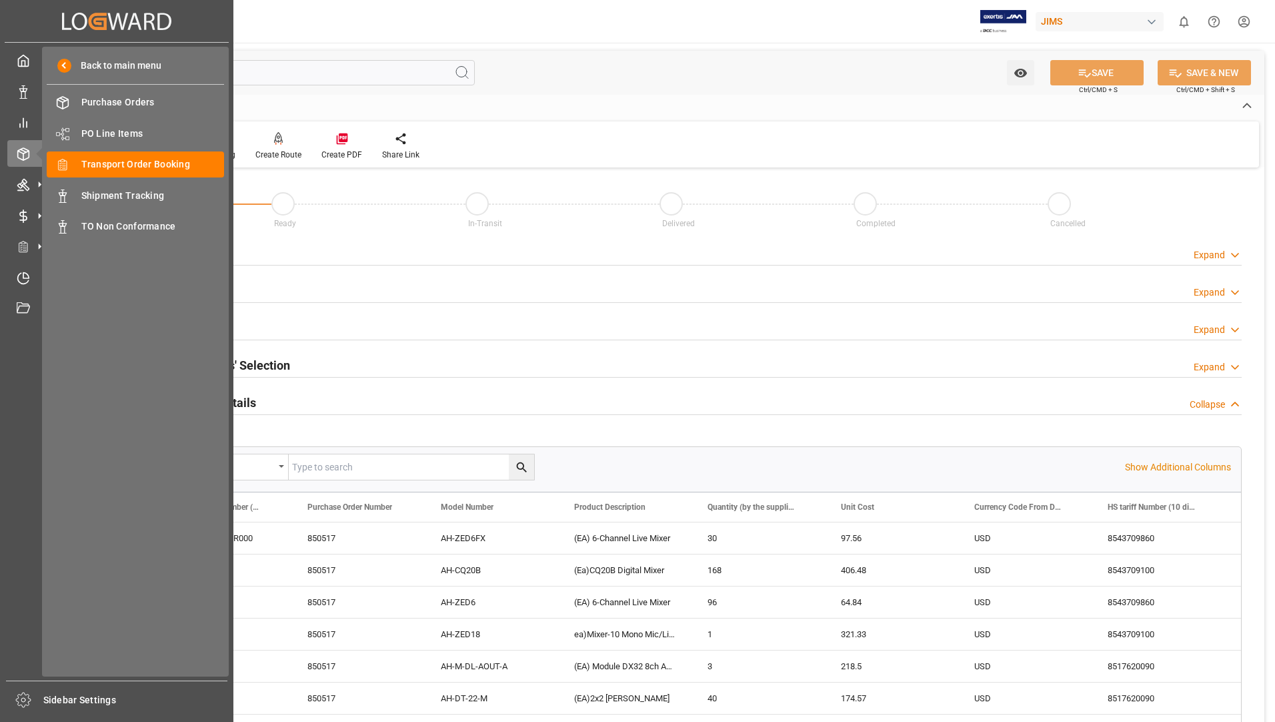 The width and height of the screenshot is (1275, 722). What do you see at coordinates (1003, 21) in the screenshot?
I see `img: Exertis%20JAM%20-%20Email%20Logo.jpg_1722504956.jpg` at bounding box center [1003, 21].